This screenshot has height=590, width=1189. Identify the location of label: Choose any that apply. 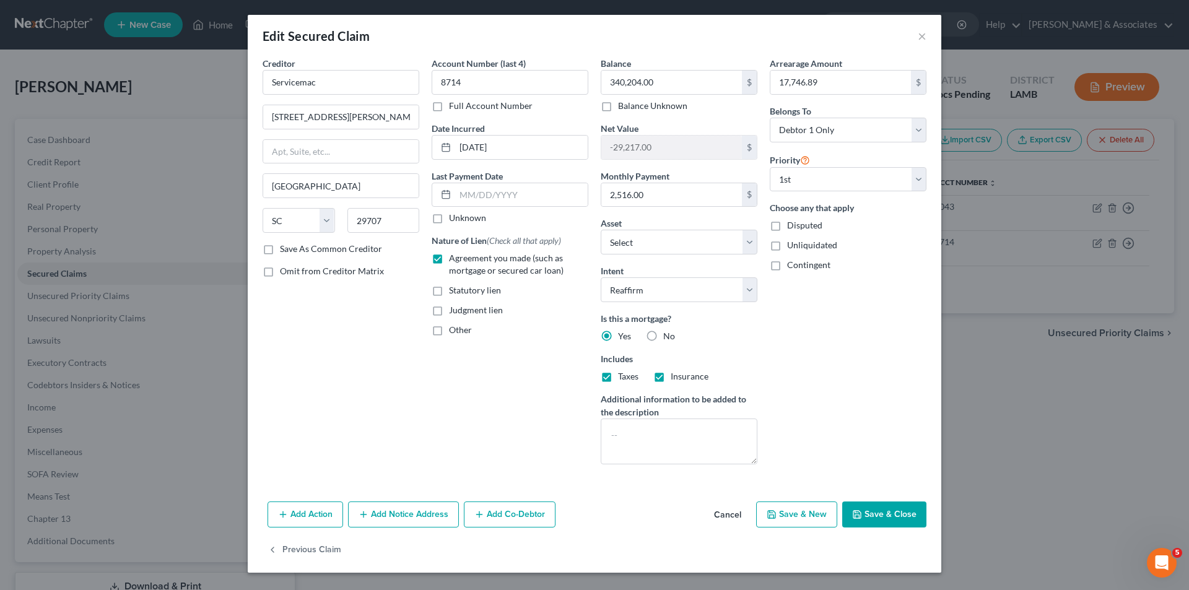
(848, 207).